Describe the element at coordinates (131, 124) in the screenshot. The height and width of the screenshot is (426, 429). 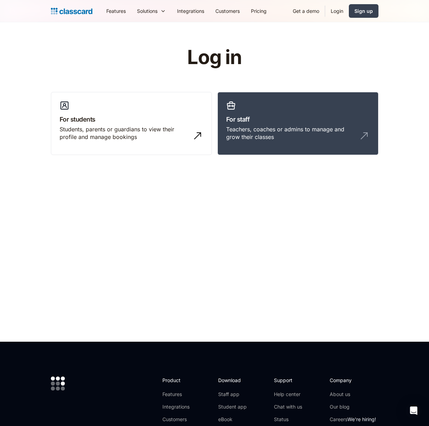
I see `a: For studentsStudents, parents or guardians to view their profile and manage bookings` at that location.